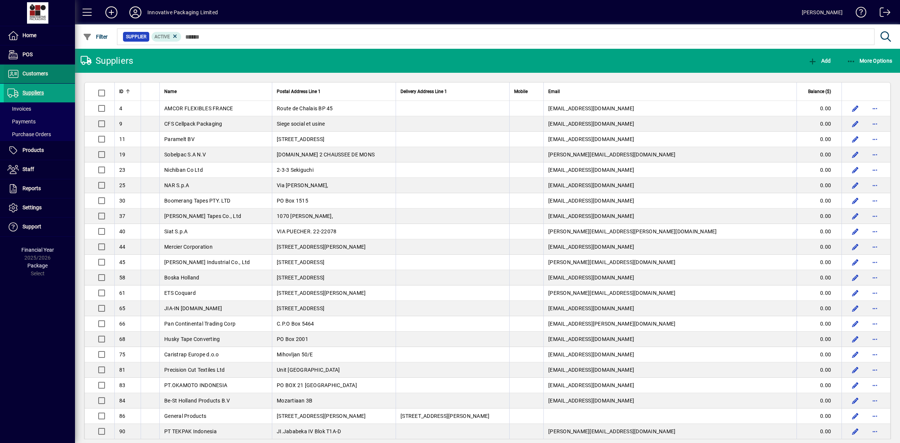  Describe the element at coordinates (32, 227) in the screenshot. I see `span: Support` at that location.